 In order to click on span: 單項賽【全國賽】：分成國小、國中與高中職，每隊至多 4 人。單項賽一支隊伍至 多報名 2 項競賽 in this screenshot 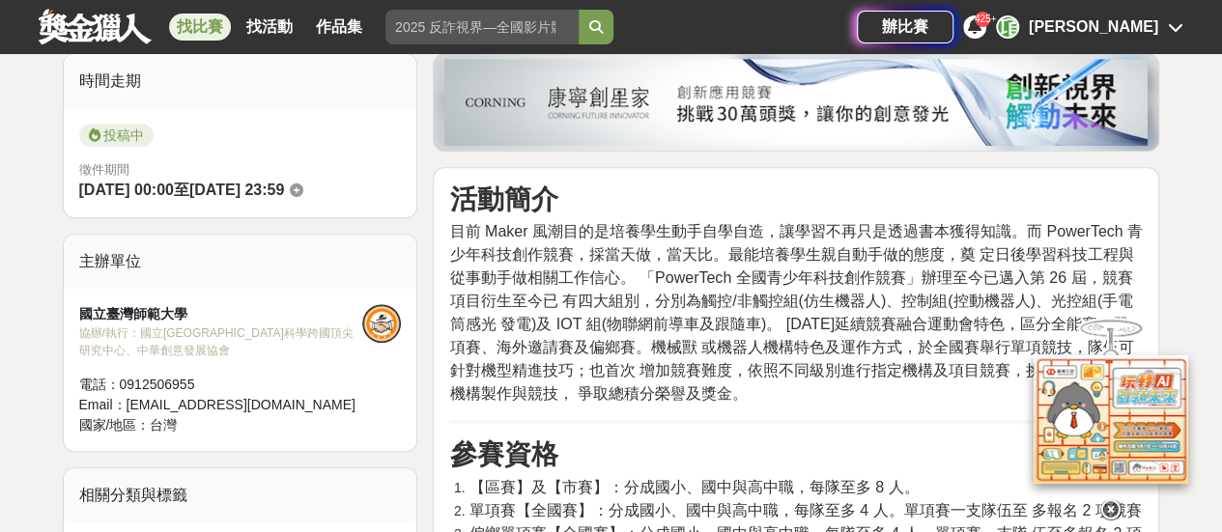, I will do `click(805, 510)`.